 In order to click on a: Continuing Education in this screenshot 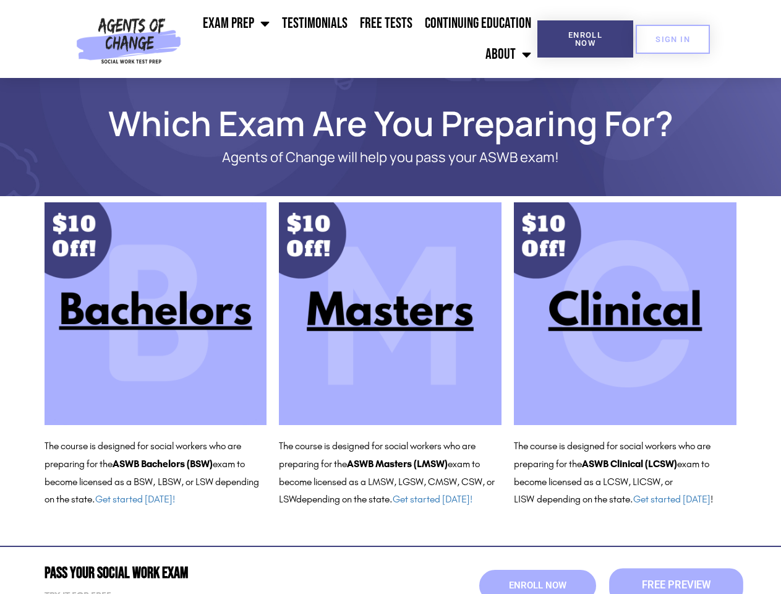, I will do `click(478, 24)`.